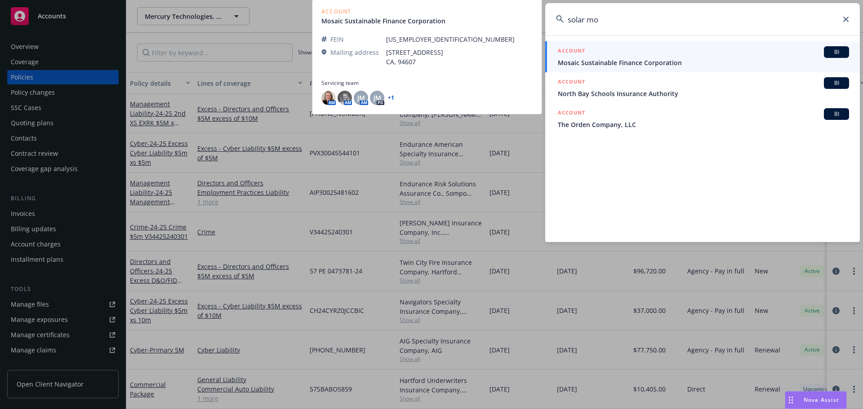  What do you see at coordinates (816, 400) in the screenshot?
I see `button: Nova Assist` at bounding box center [816, 400].